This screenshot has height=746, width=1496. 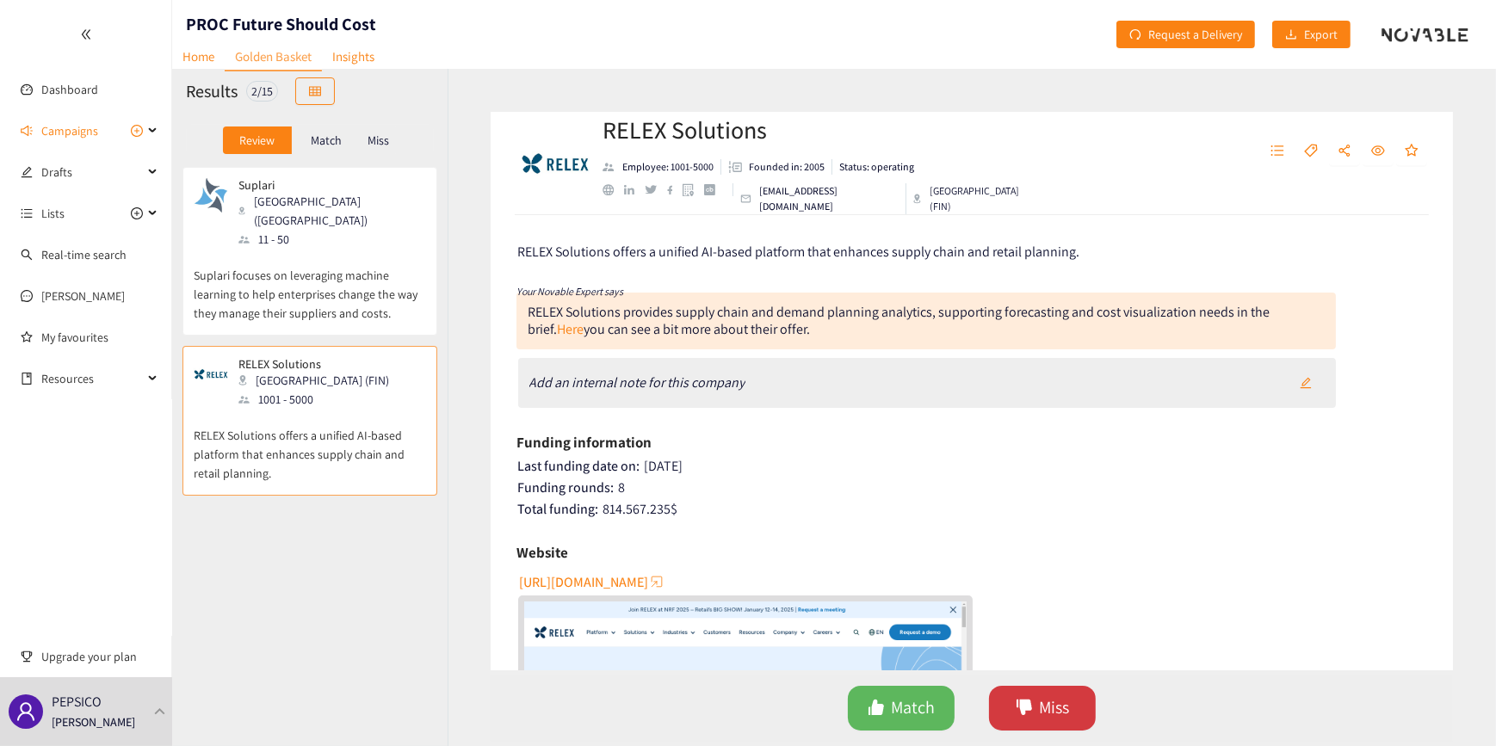 I want to click on span: Upgrade your plan, so click(x=100, y=657).